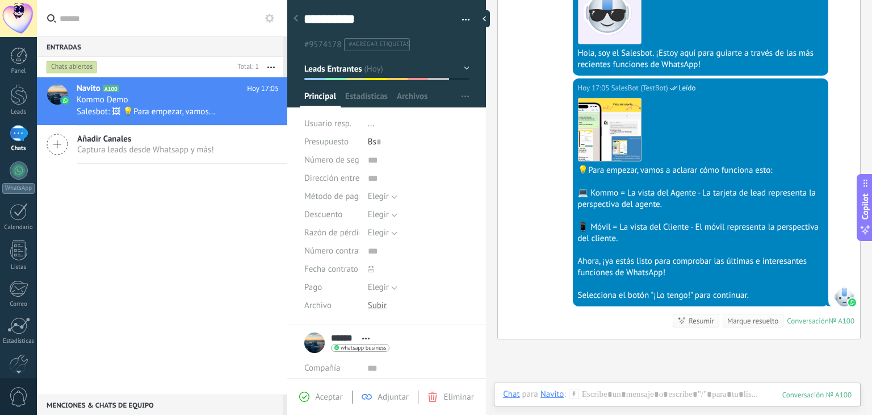 The width and height of the screenshot is (872, 415). Describe the element at coordinates (332, 160) in the screenshot. I see `div: Número de seguimiento` at that location.